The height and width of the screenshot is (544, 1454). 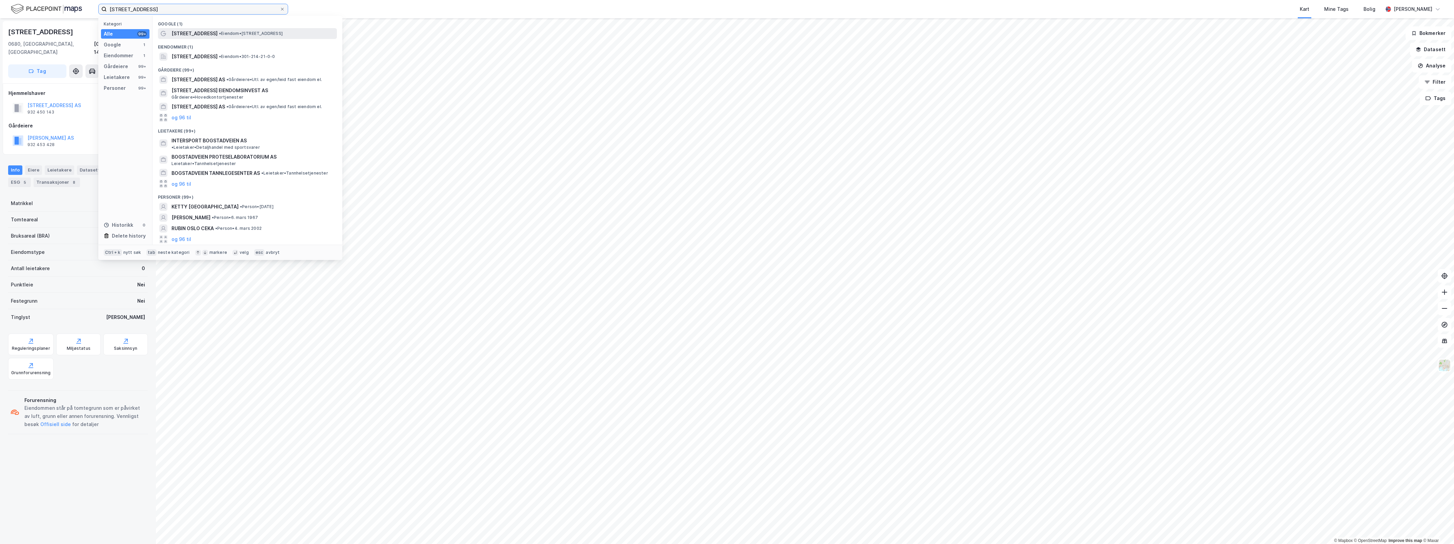 What do you see at coordinates (247, 22) in the screenshot?
I see `div: Google (1)` at bounding box center [247, 22].